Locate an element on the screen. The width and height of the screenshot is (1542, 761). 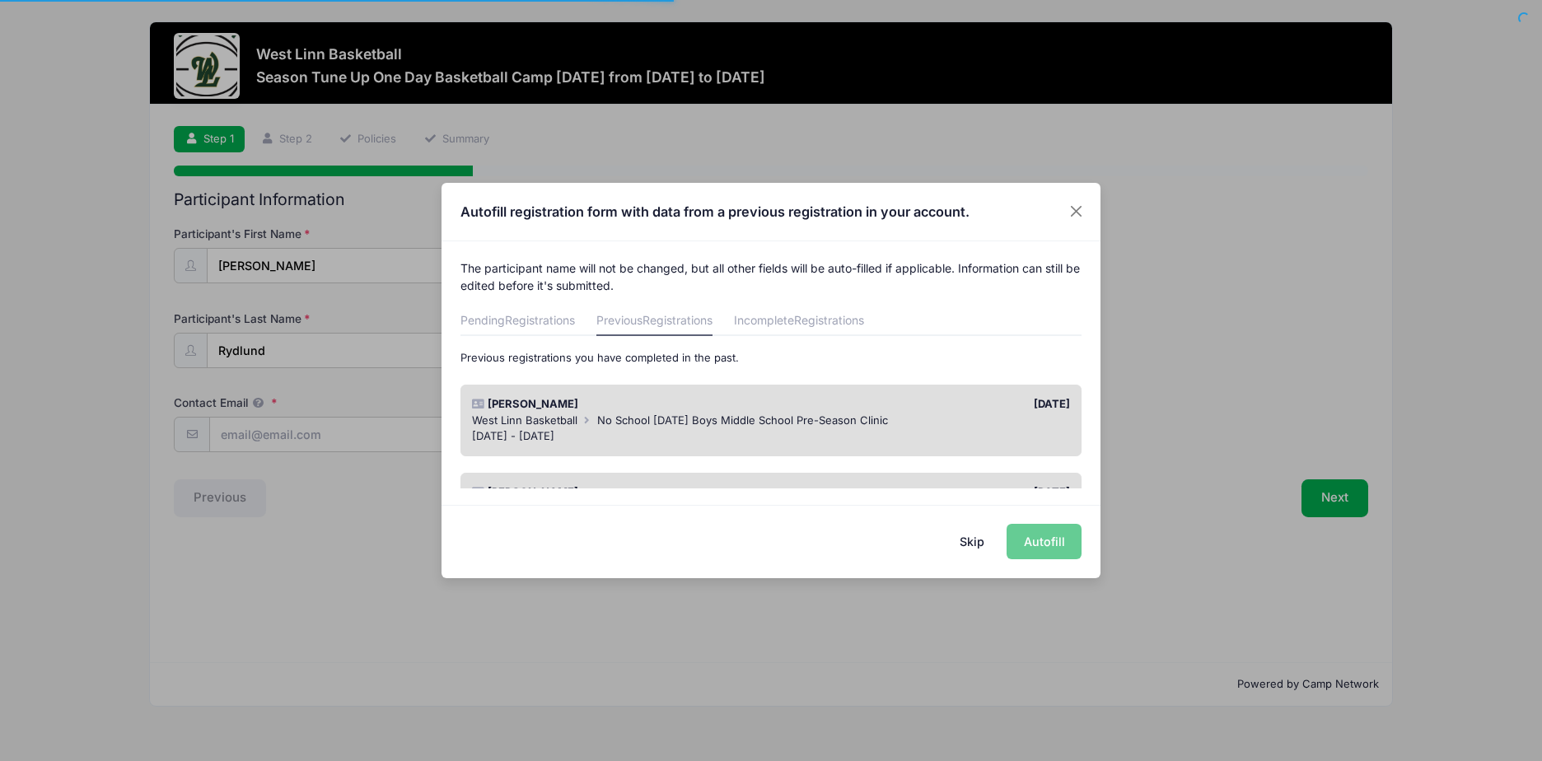
a: Pending is located at coordinates (517, 321).